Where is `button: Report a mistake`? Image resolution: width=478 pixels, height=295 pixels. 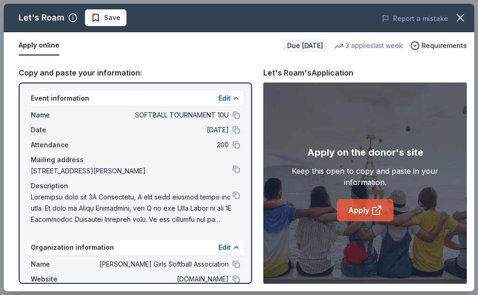
button: Report a mistake is located at coordinates (415, 19).